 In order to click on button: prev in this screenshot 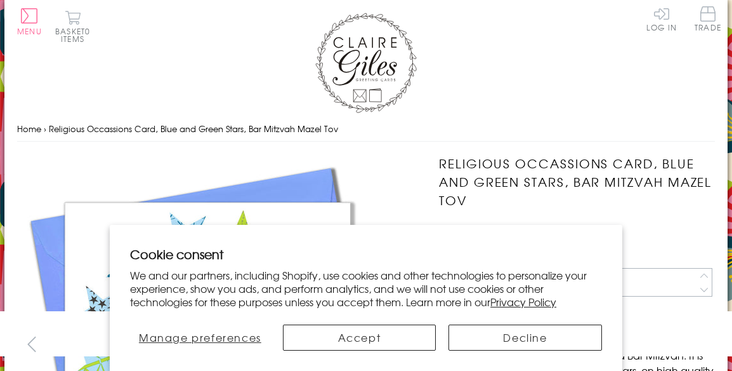, I will do `click(31, 343)`.